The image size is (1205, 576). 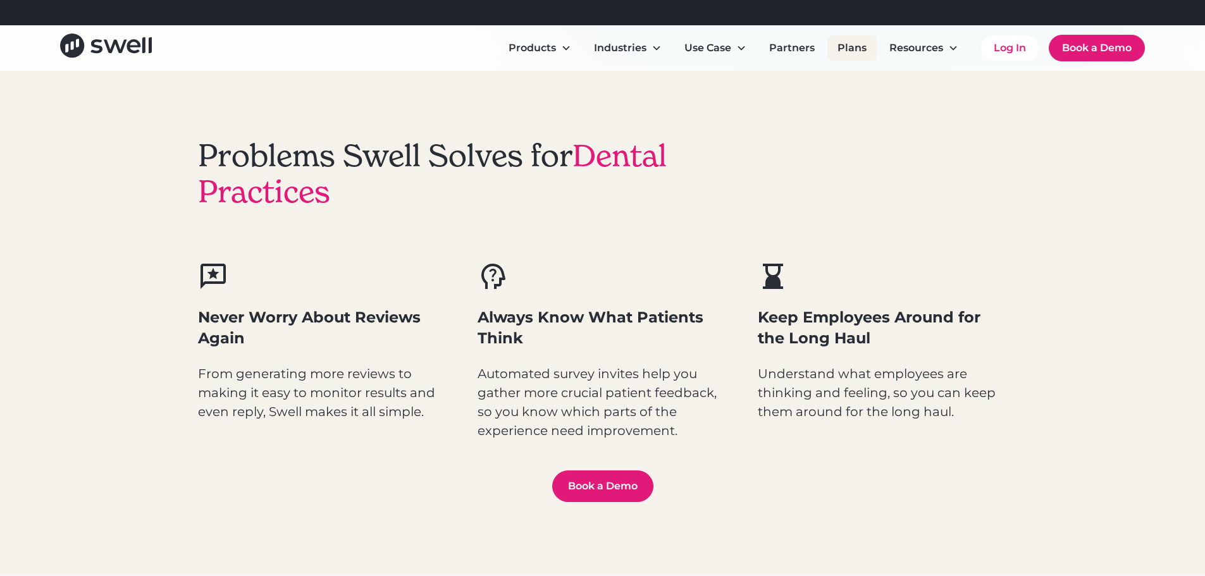 What do you see at coordinates (602, 328) in the screenshot?
I see `h3: Always Know What Patients Think` at bounding box center [602, 328].